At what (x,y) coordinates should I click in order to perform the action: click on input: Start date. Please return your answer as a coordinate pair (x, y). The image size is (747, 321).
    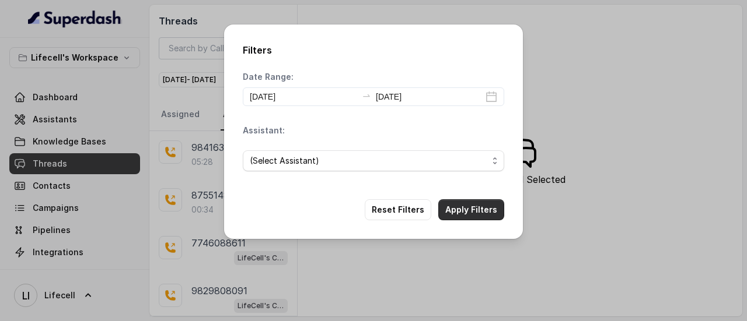
    Looking at the image, I should click on (303, 97).